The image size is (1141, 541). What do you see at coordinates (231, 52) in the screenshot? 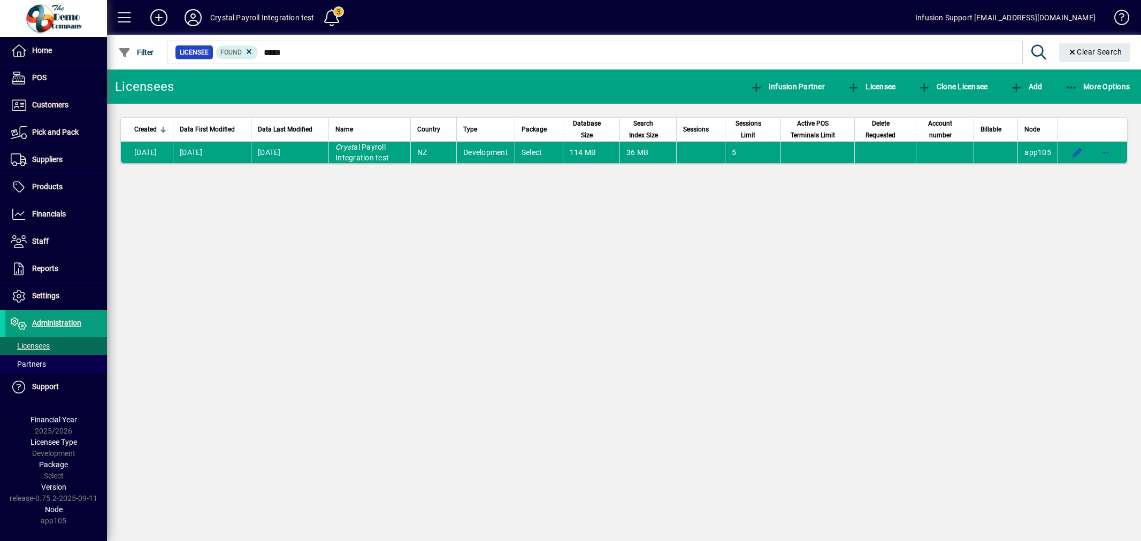
I see `span: Found` at bounding box center [231, 52].